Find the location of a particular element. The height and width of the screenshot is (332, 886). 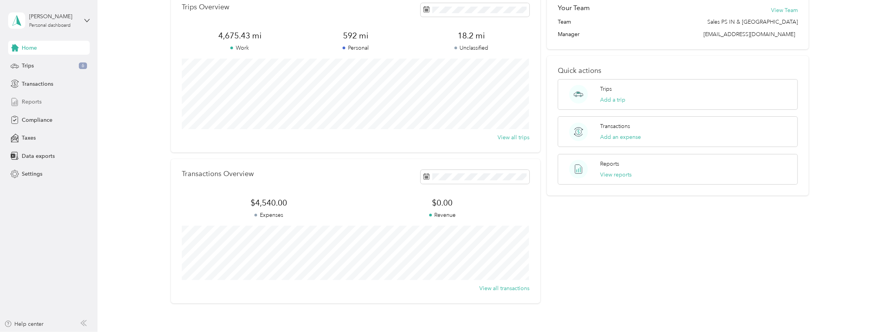

span: Trips is located at coordinates (28, 66).